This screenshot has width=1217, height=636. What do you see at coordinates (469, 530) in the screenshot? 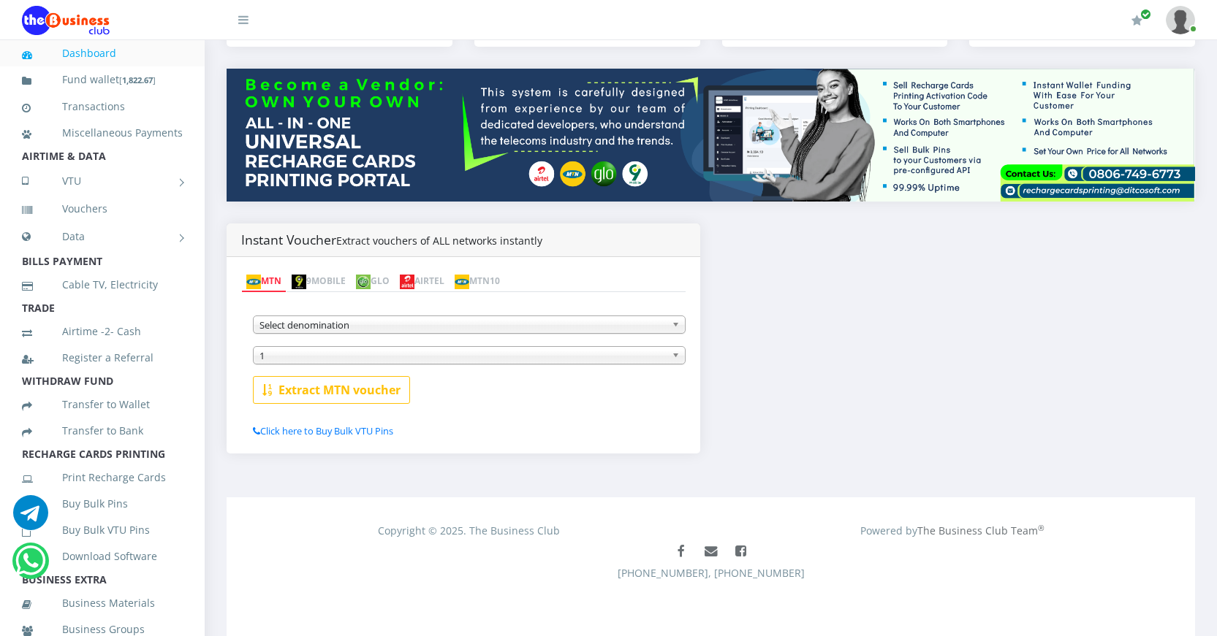
I see `div: Copyright © 2025. The Business Club` at bounding box center [469, 530].